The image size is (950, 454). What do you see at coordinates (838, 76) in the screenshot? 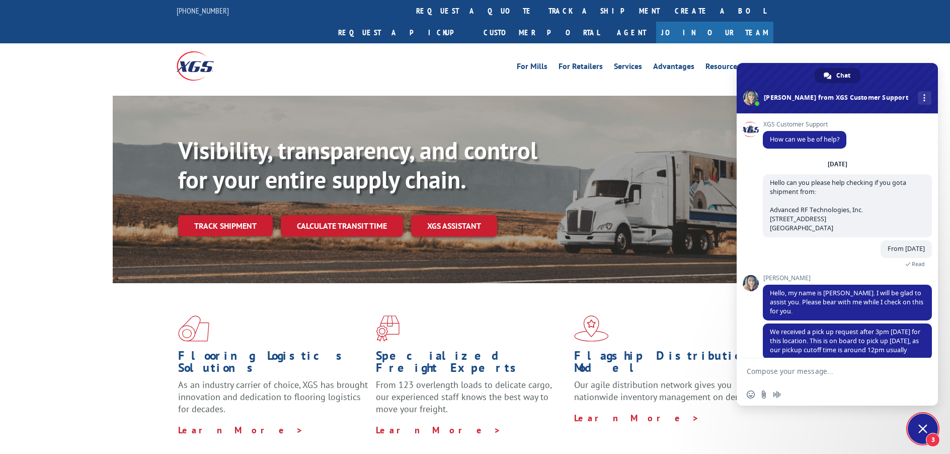
I see `a: Chat` at bounding box center [838, 76].